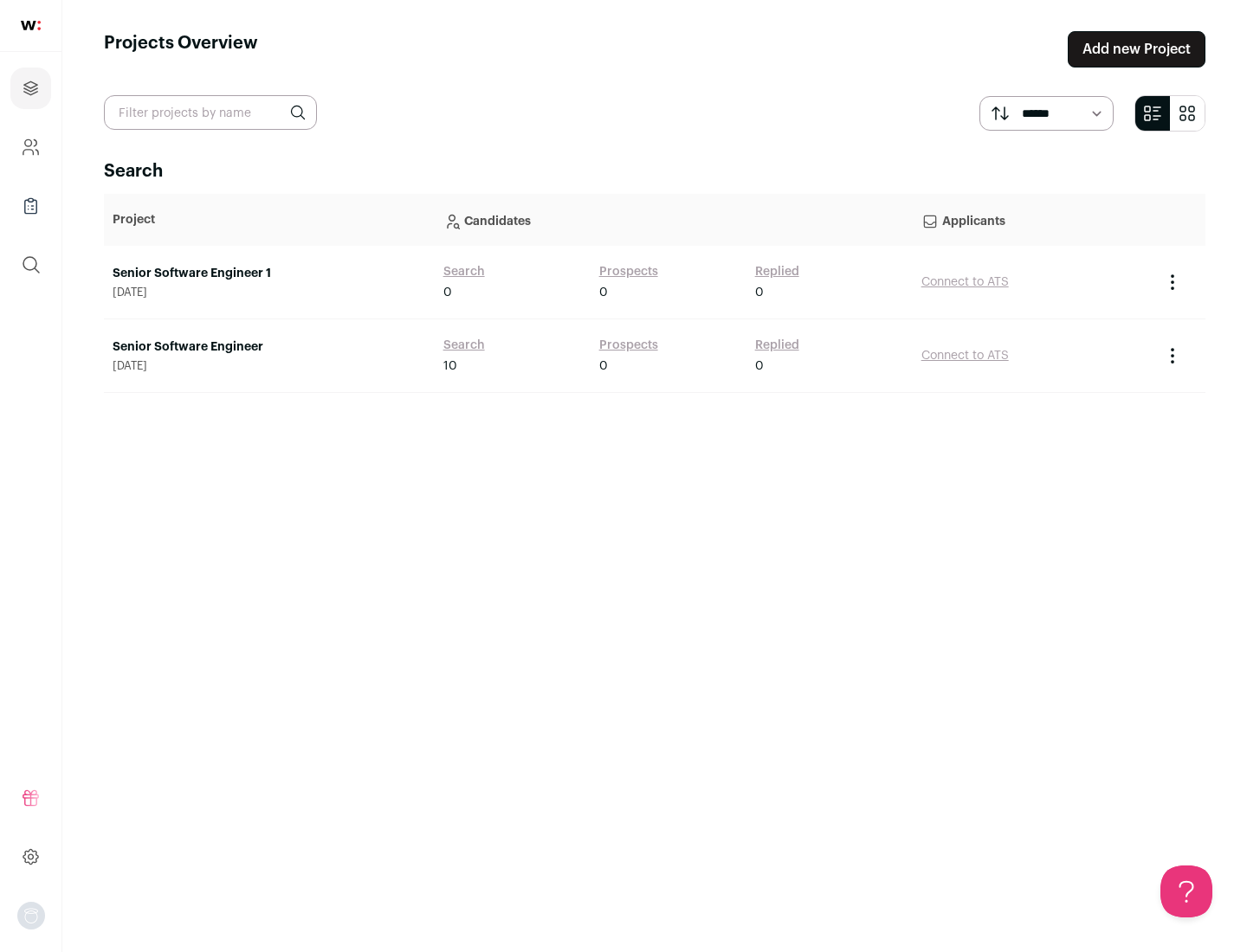  Describe the element at coordinates (1033, 220) in the screenshot. I see `p: Applicants` at that location.